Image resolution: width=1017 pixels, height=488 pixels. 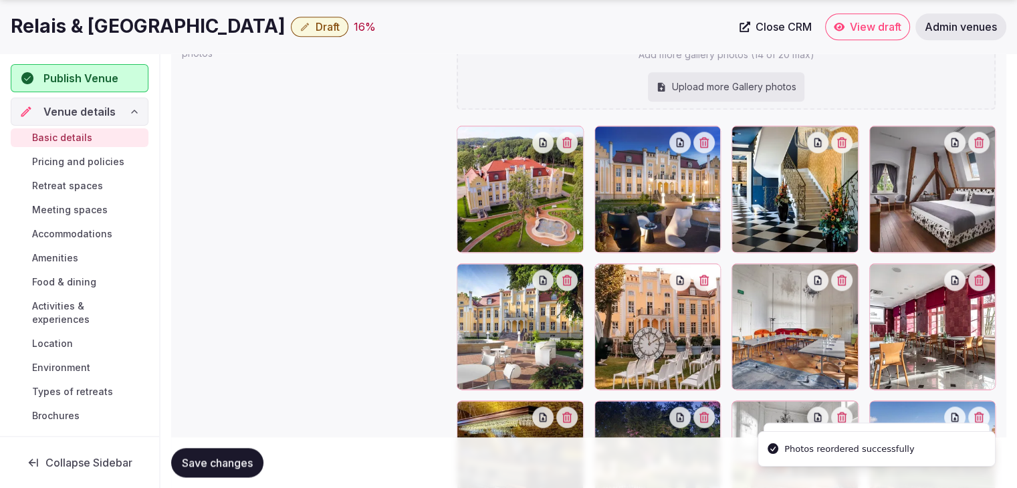 What do you see at coordinates (61, 368) in the screenshot?
I see `span: Environment` at bounding box center [61, 368].